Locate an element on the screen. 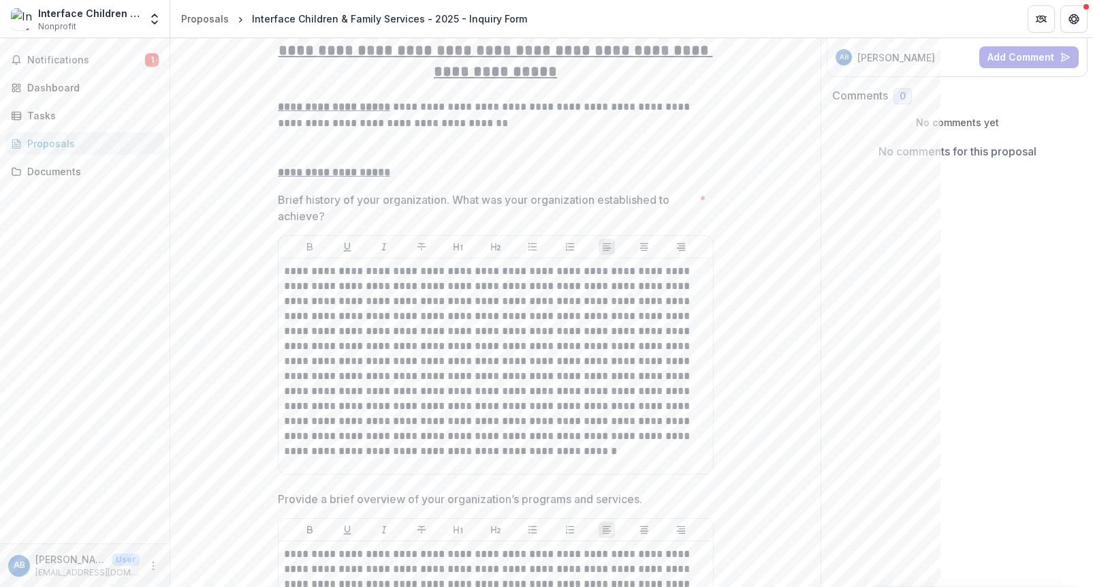  p: User is located at coordinates (125, 559).